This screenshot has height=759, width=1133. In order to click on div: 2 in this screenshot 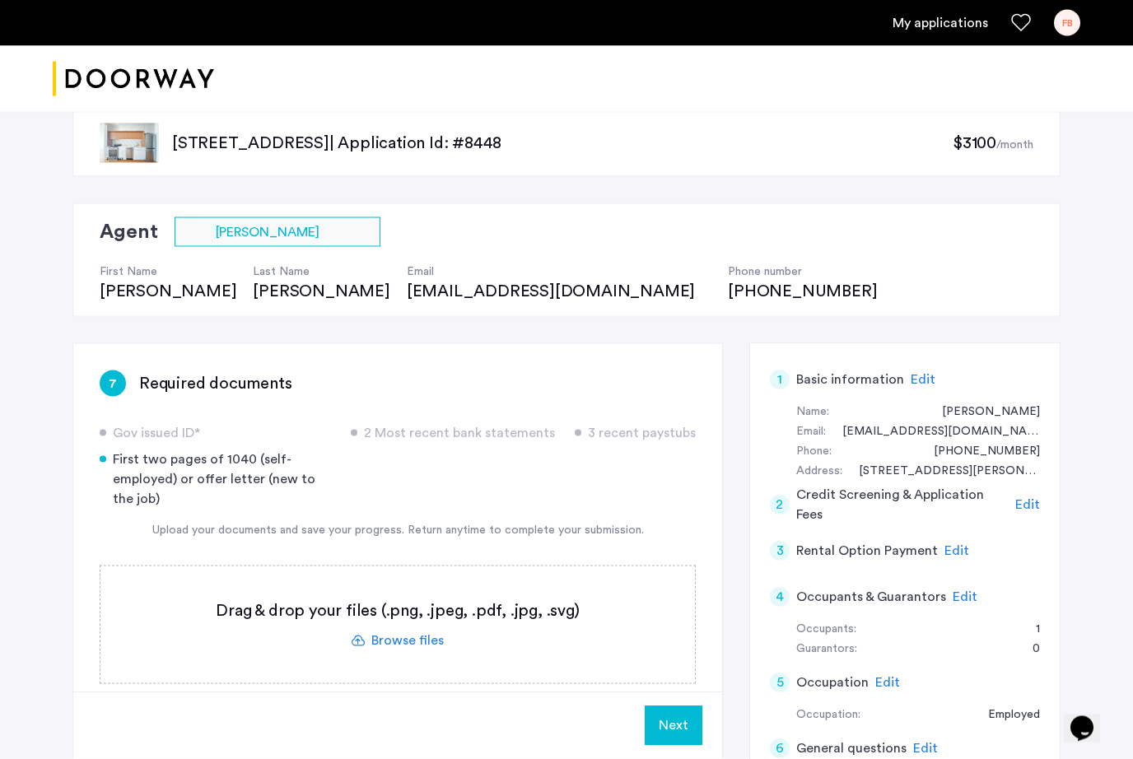, I will do `click(780, 506)`.